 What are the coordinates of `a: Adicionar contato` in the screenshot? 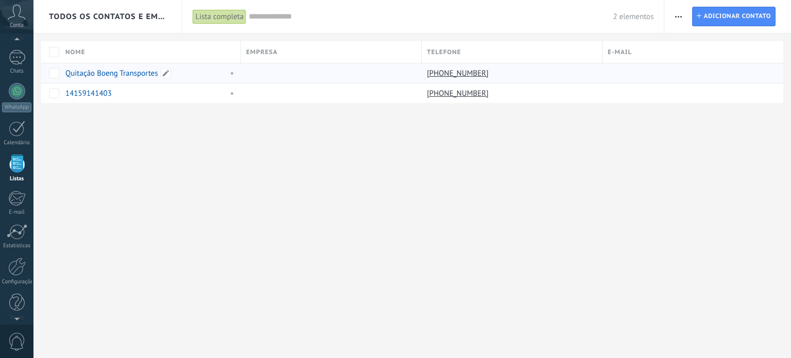 It's located at (734, 16).